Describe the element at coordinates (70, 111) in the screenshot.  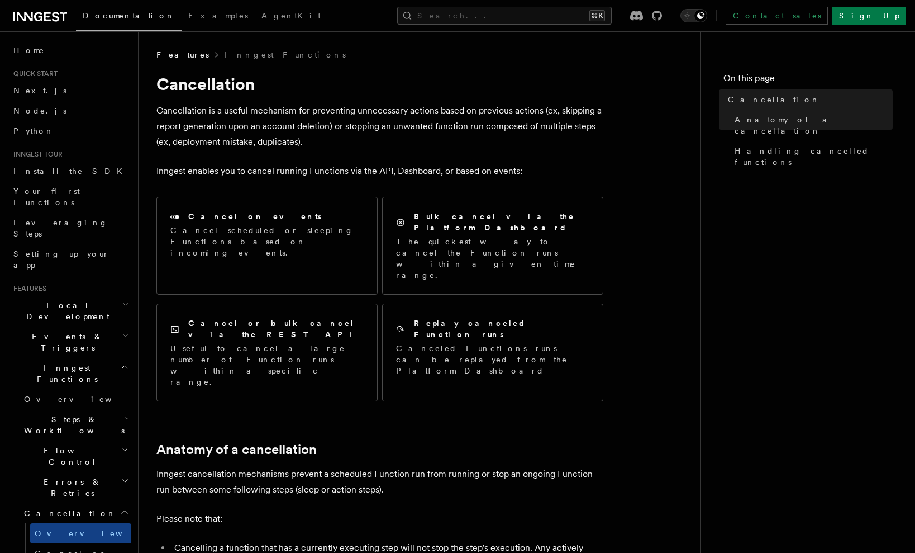
I see `a: Node.js` at that location.